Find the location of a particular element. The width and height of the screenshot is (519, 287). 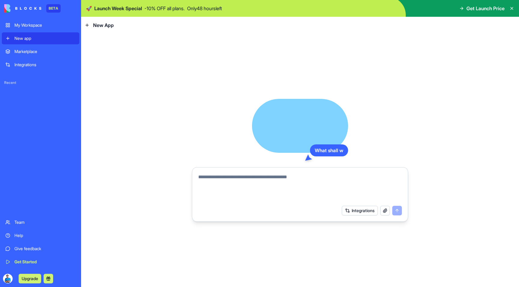

div: Help is located at coordinates (45, 236).